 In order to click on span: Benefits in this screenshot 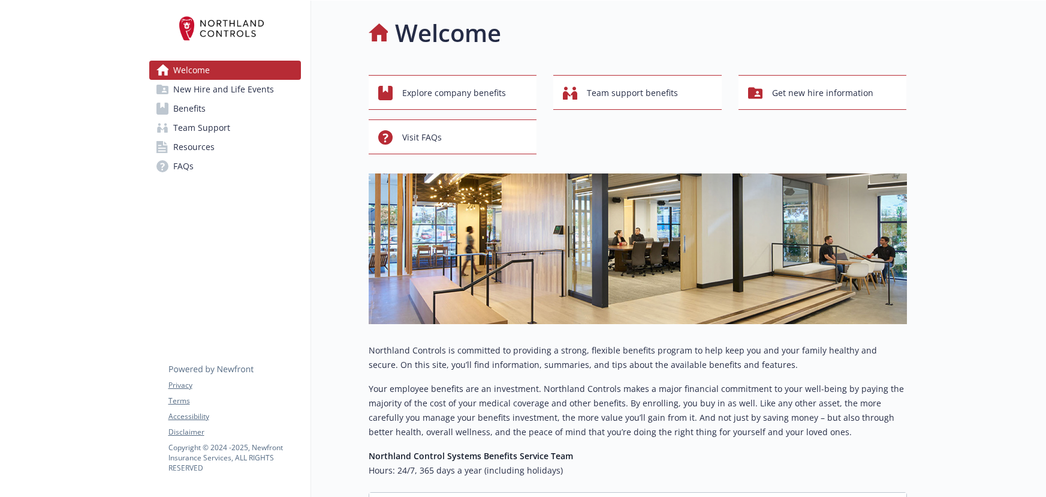, I will do `click(189, 109)`.